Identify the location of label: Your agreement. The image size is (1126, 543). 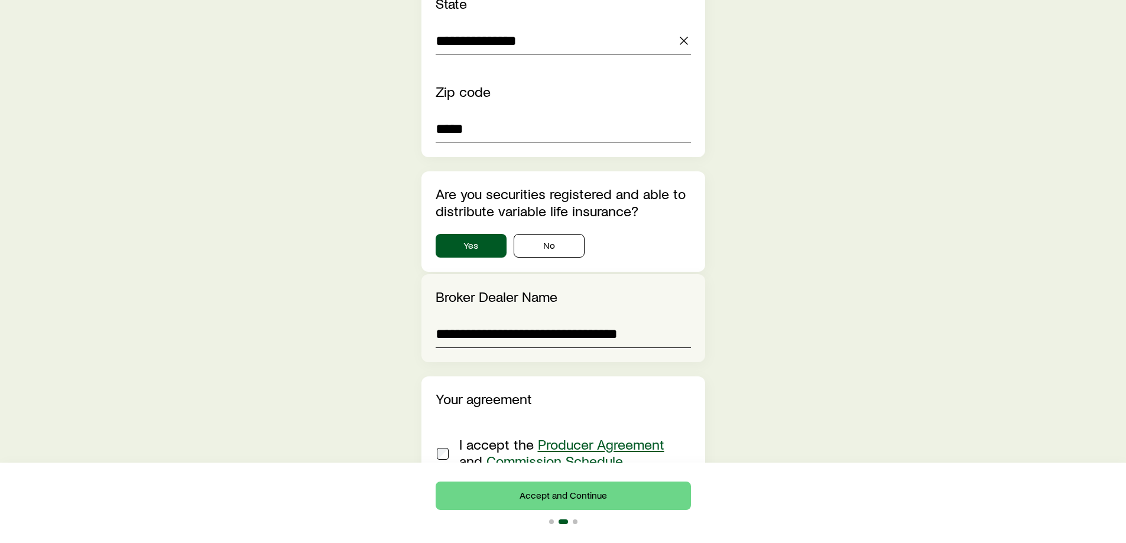
(483, 398).